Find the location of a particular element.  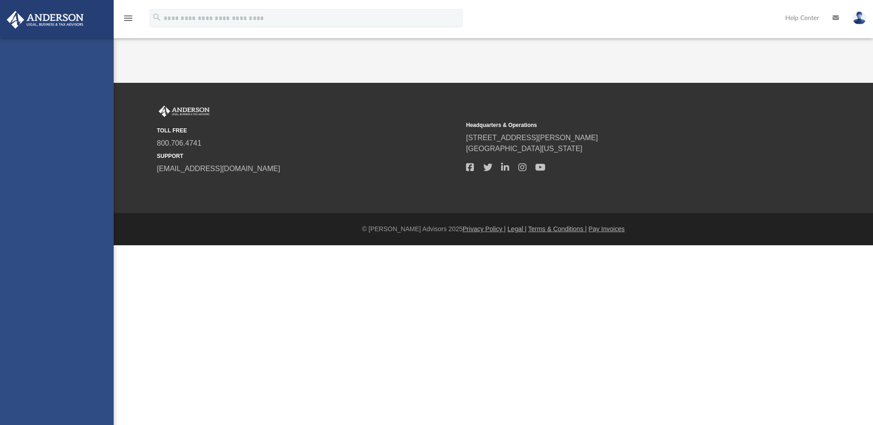

a: menu is located at coordinates (128, 20).